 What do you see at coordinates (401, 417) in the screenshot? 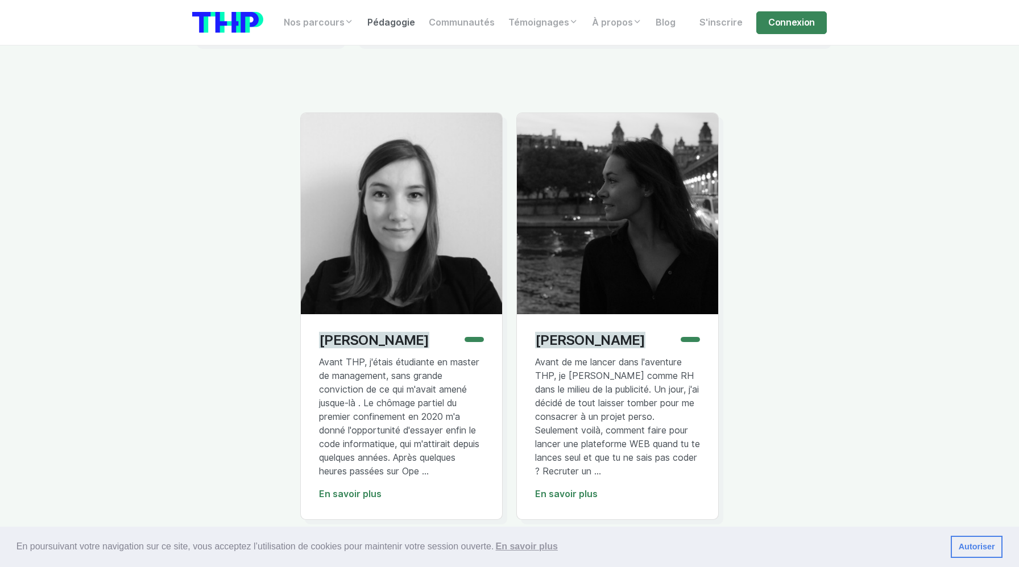
I see `p: Avant THP, j'étais étudiante en master de management, sans grande conviction de ce qui m'avait am...` at bounding box center [401, 417].